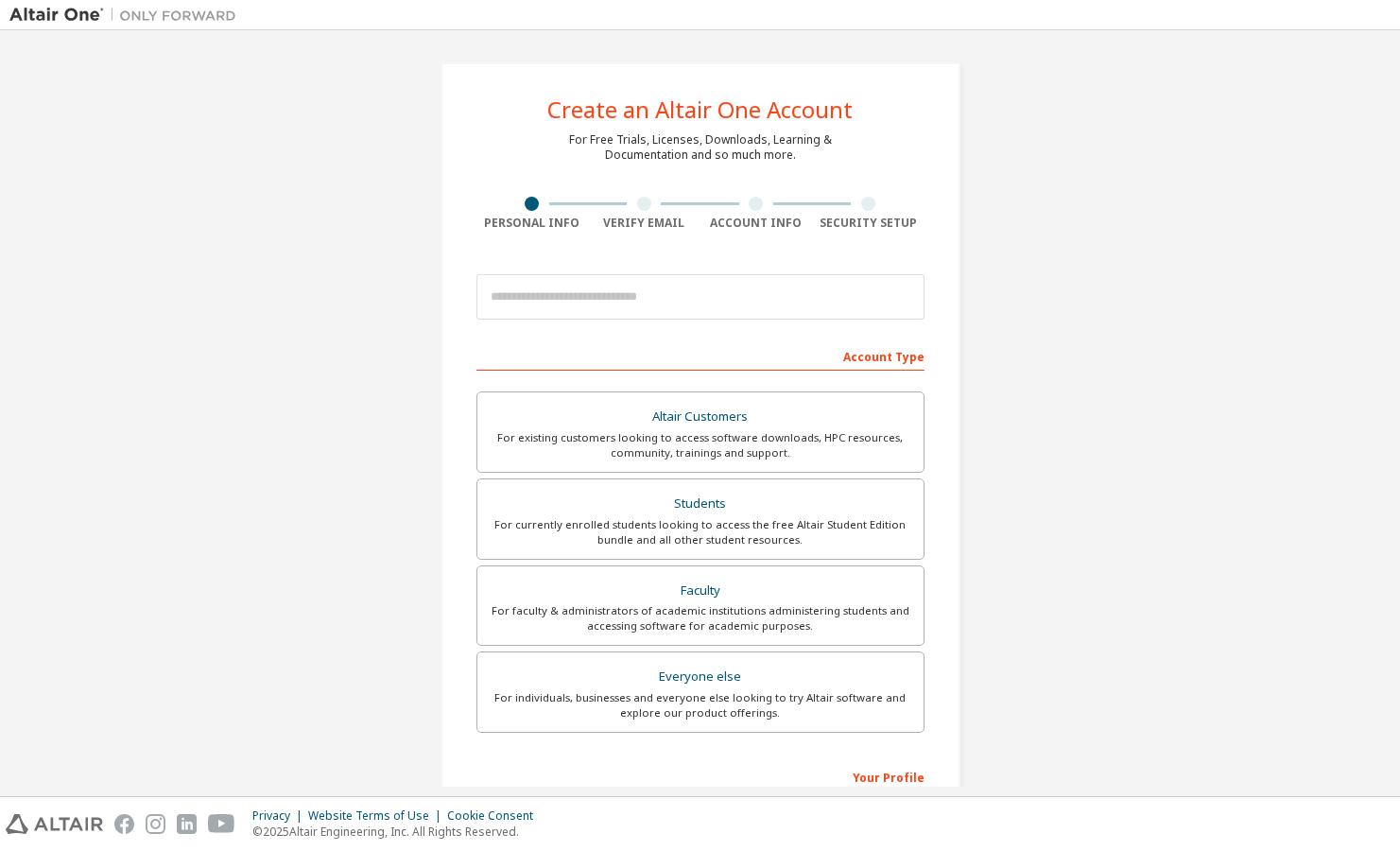 This screenshot has height=851, width=1400. I want to click on div: Students, so click(700, 504).